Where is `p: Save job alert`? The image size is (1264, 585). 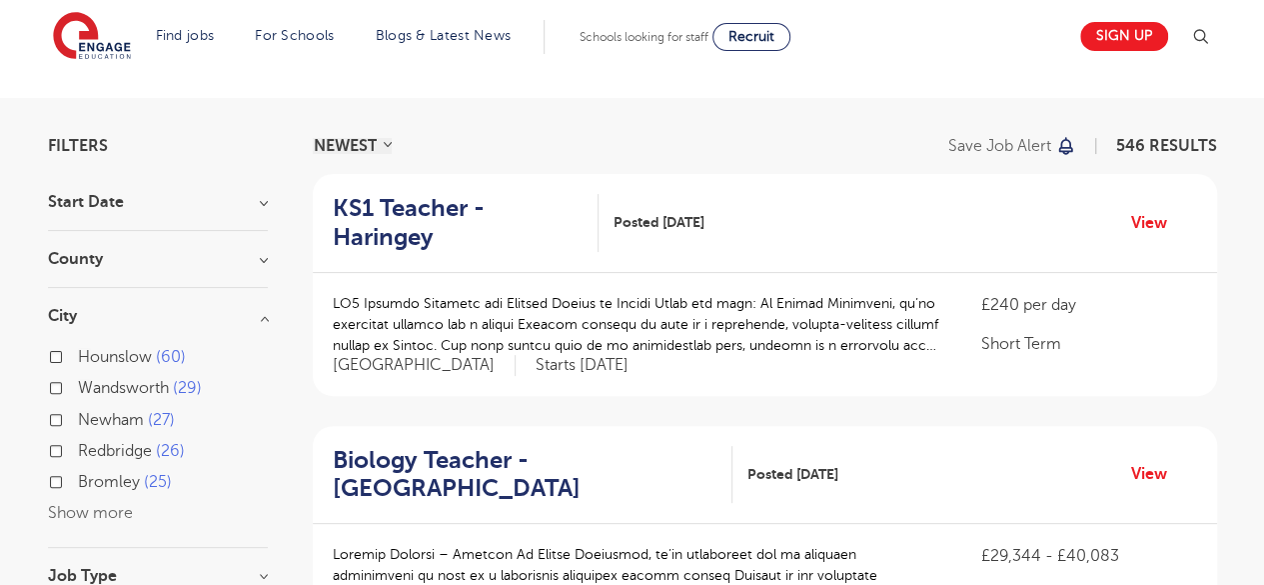 p: Save job alert is located at coordinates (999, 146).